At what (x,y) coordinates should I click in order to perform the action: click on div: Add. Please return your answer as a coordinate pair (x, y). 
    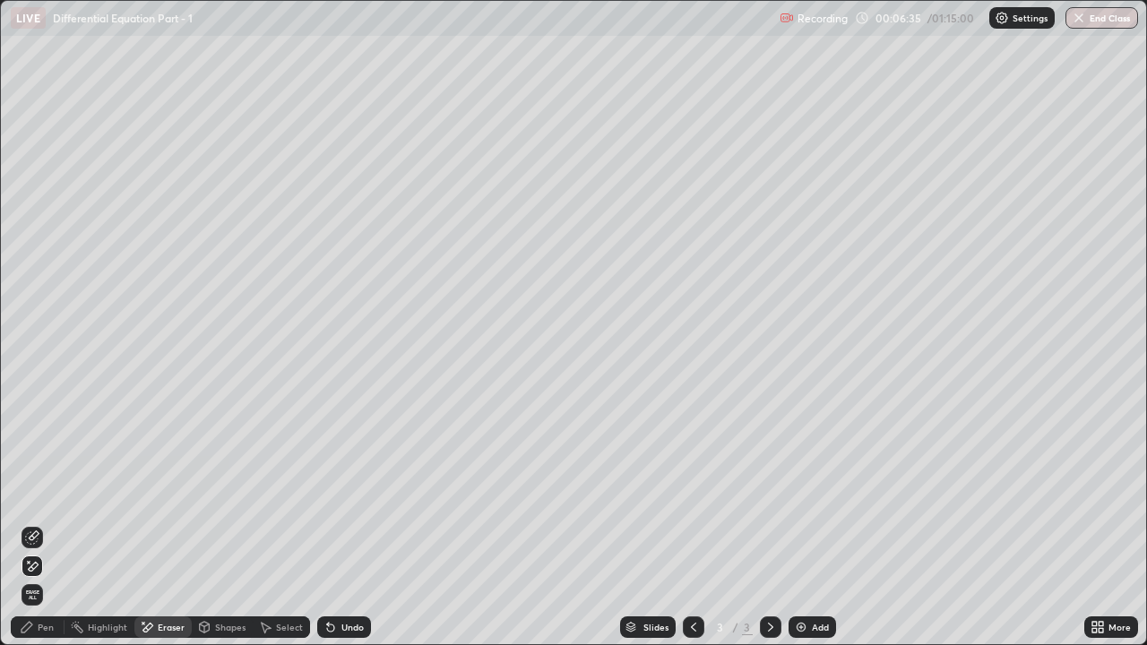
    Looking at the image, I should click on (820, 627).